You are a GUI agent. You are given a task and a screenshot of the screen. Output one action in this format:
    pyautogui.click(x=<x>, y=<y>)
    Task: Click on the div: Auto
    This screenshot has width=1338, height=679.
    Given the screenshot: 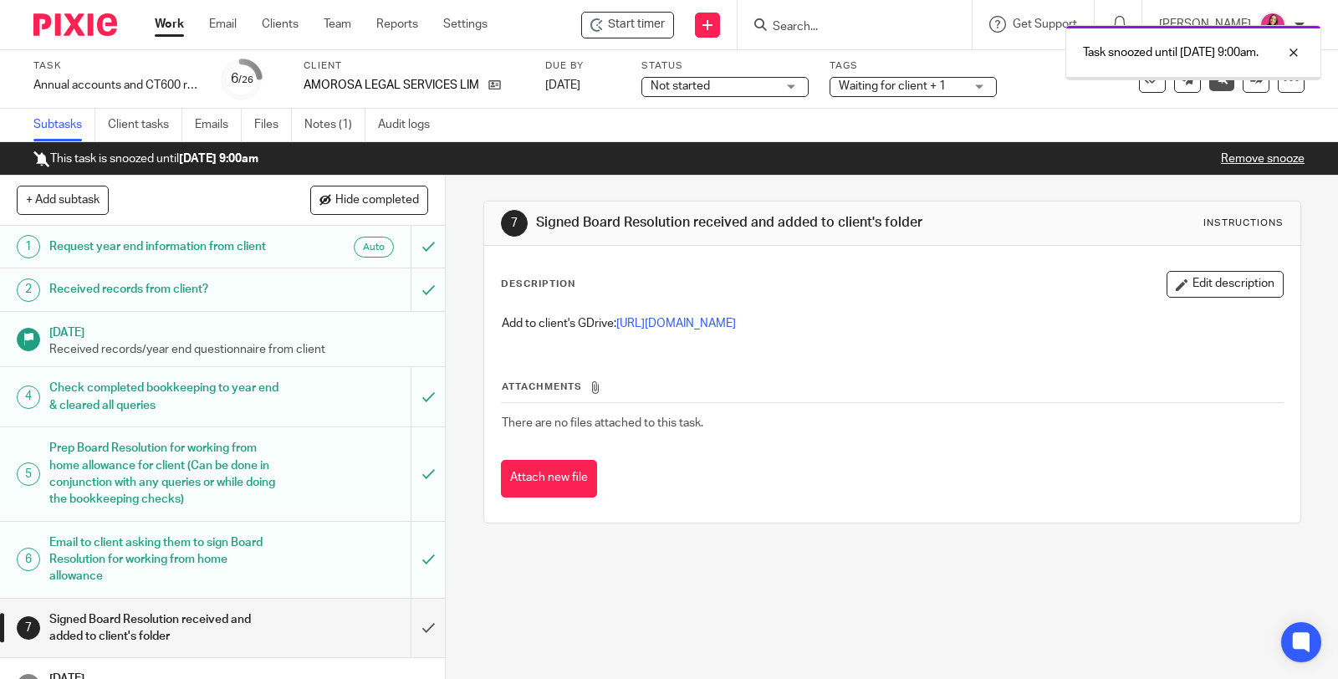 What is the action you would take?
    pyautogui.click(x=374, y=247)
    